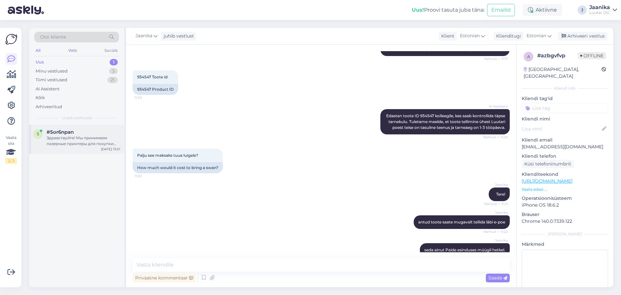 Image resolution: width=621 pixels, height=295 pixels. What do you see at coordinates (565, 156) in the screenshot?
I see `p: Kliendi telefon` at bounding box center [565, 156].